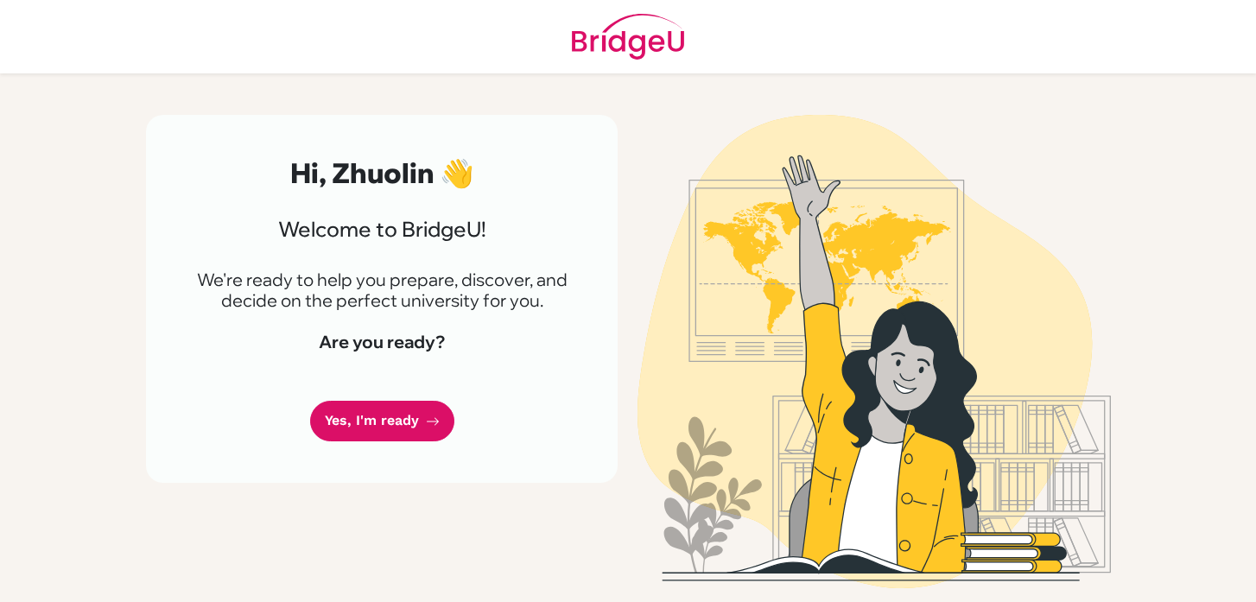  Describe the element at coordinates (382, 421) in the screenshot. I see `a: Yes, I'm ready` at that location.